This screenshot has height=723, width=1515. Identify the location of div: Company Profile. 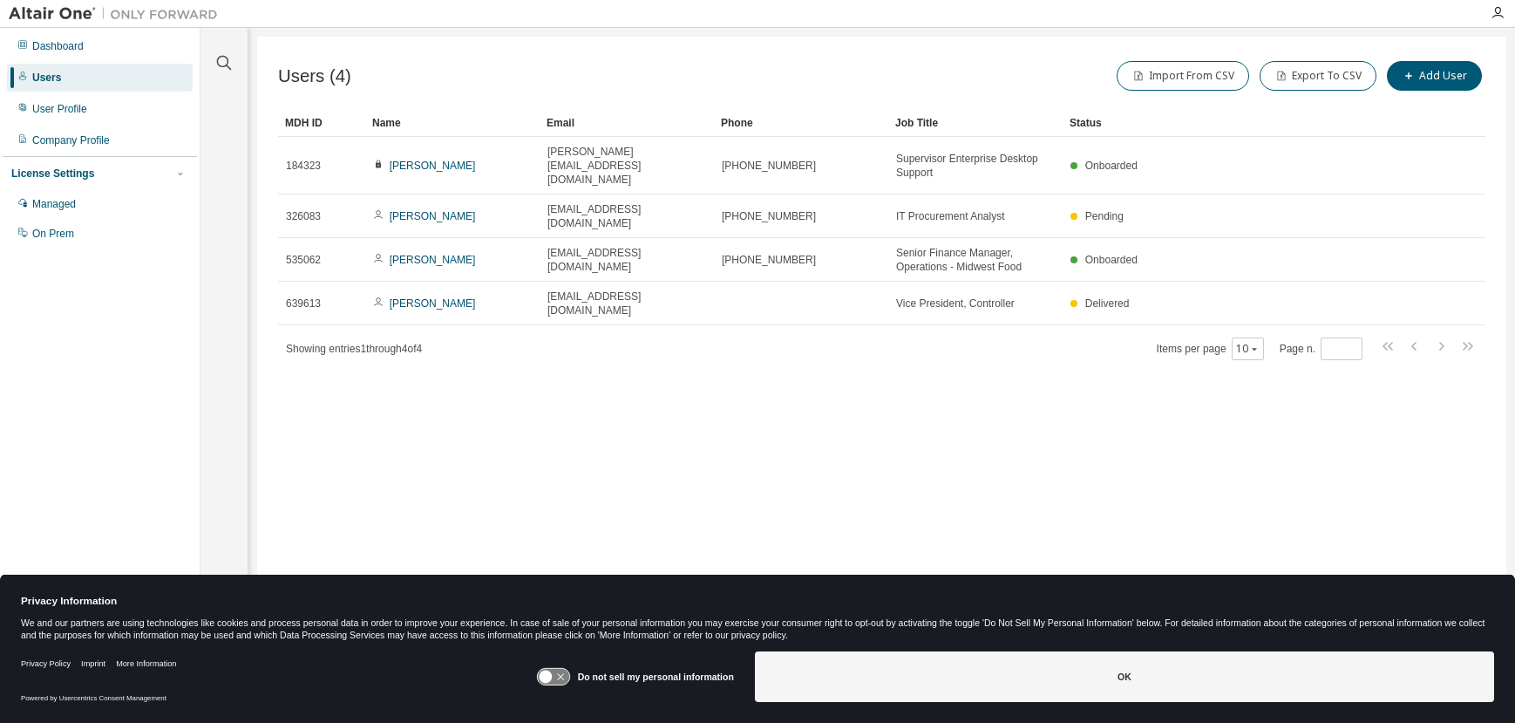
(71, 140).